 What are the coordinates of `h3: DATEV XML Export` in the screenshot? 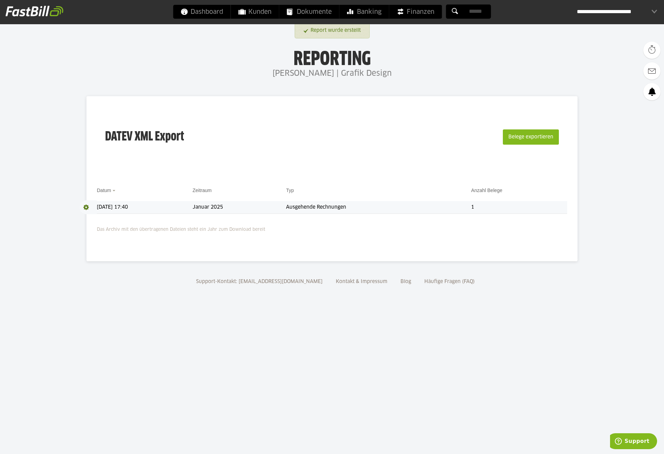 It's located at (145, 137).